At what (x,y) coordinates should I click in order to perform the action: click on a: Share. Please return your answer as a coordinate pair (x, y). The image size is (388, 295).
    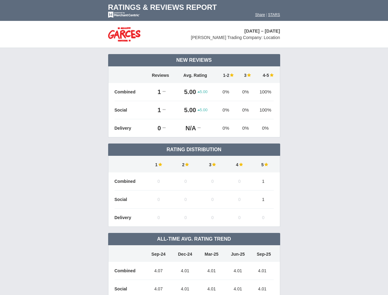
    Looking at the image, I should click on (260, 15).